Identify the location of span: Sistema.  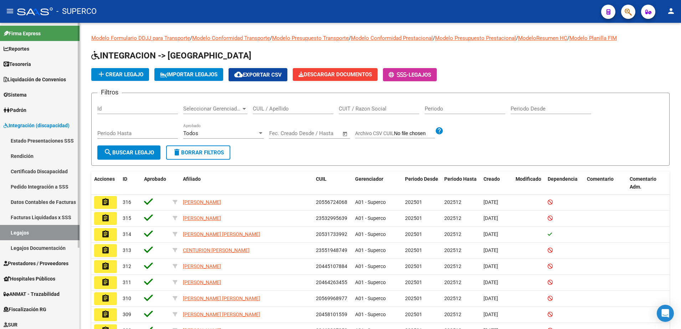
(15, 95).